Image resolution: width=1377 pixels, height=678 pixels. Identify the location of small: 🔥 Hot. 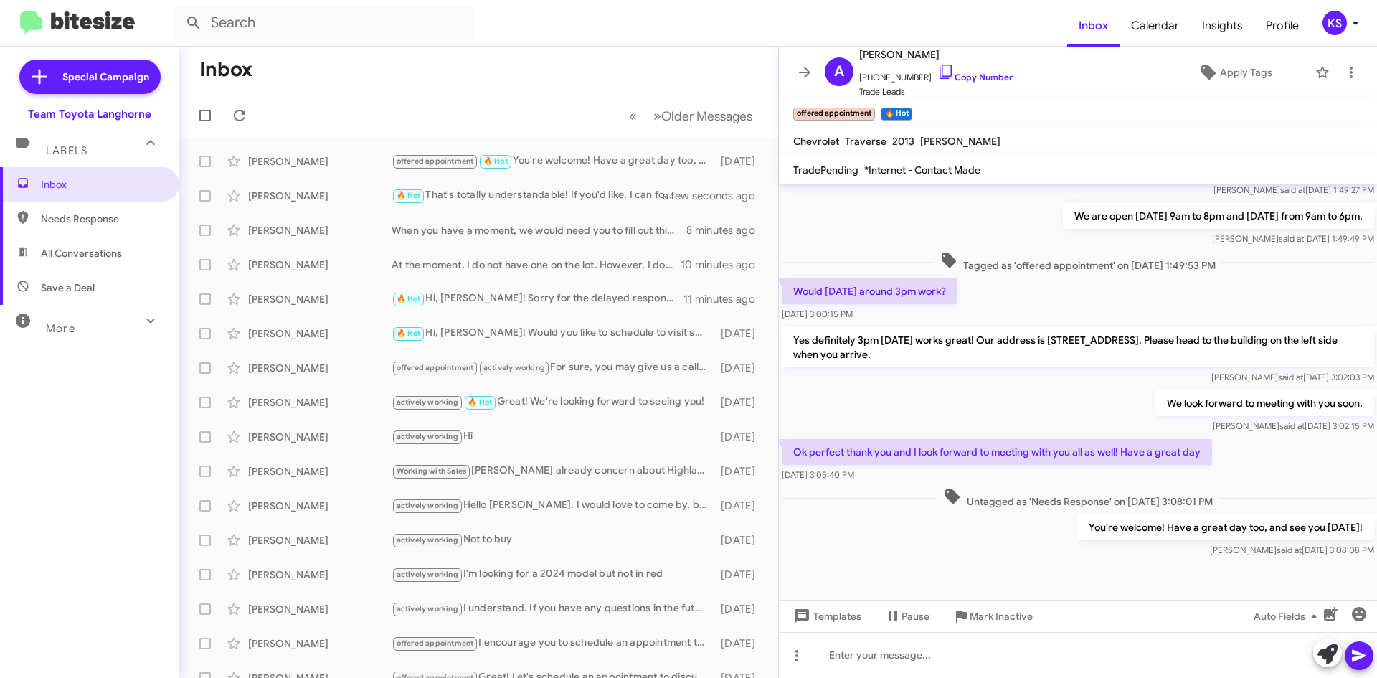
(896, 114).